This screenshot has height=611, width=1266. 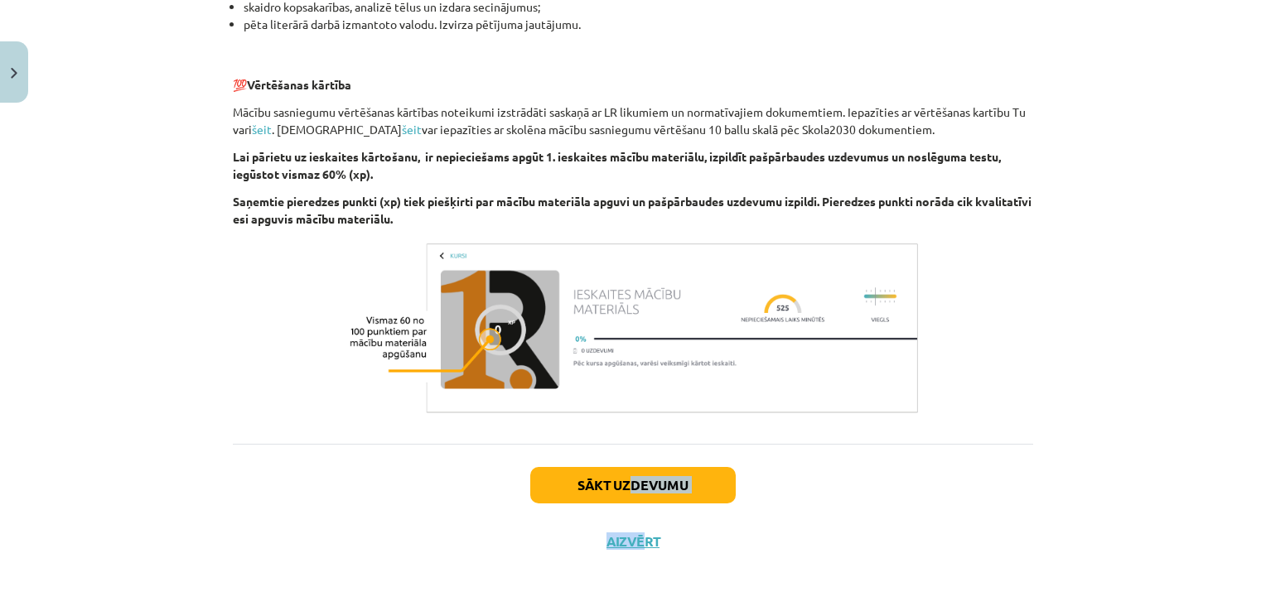 What do you see at coordinates (616, 165) in the screenshot?
I see `b: Lai pārietu uz ieskaites kārtošanu, ir nepieciešams apgūt 1. ieskaites mācību materiālu, izpildīt...` at bounding box center [616, 165].